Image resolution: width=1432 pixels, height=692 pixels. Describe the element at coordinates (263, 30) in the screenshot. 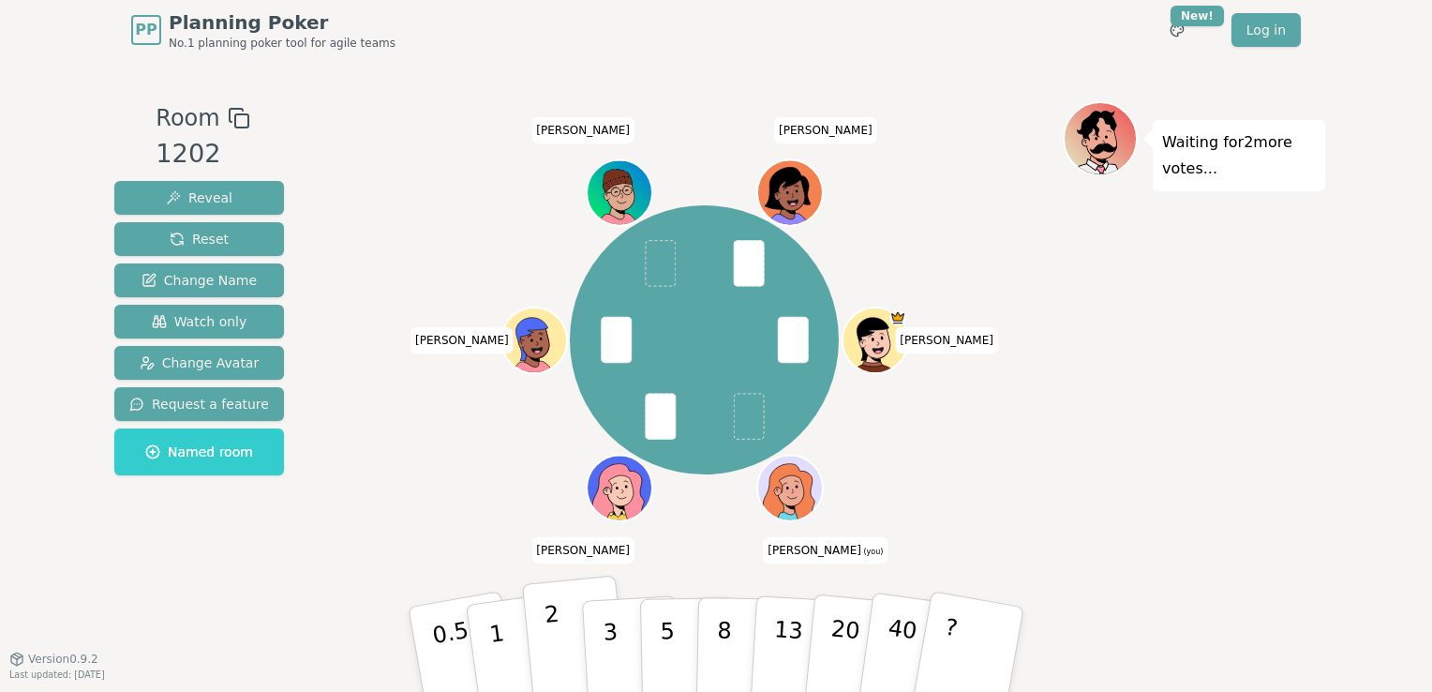

I see `a: PPPlanning PokerNo.1 planning poker tool for agile teams` at that location.